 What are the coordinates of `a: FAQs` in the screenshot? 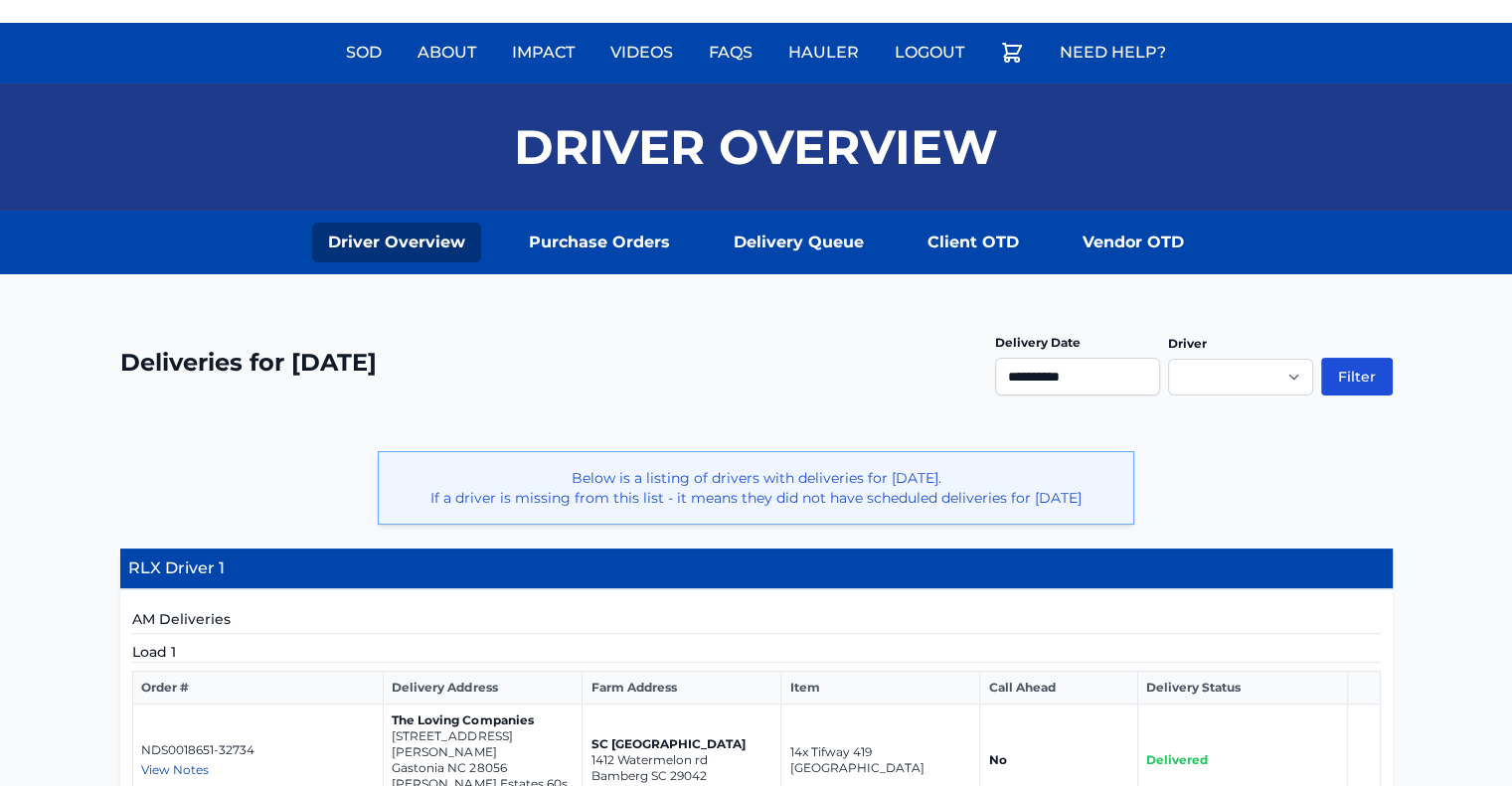 It's located at (731, 53).